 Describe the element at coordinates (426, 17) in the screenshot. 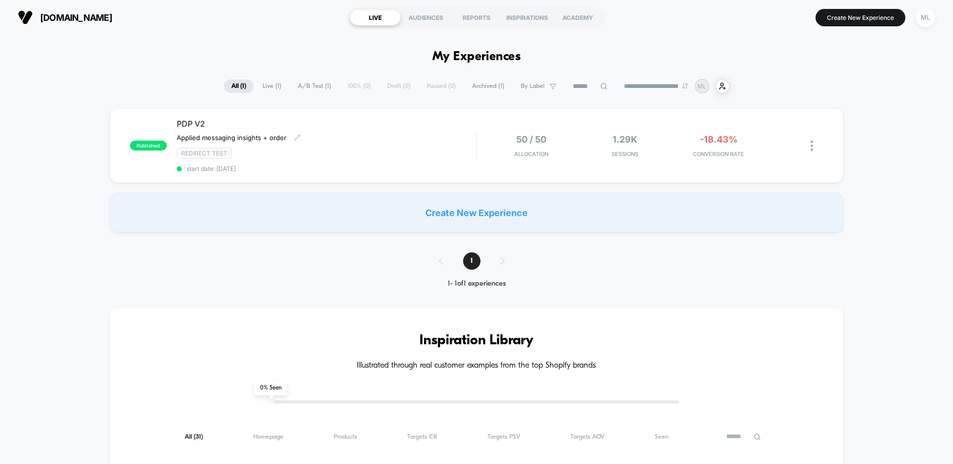

I see `div: AUDIENCES` at that location.